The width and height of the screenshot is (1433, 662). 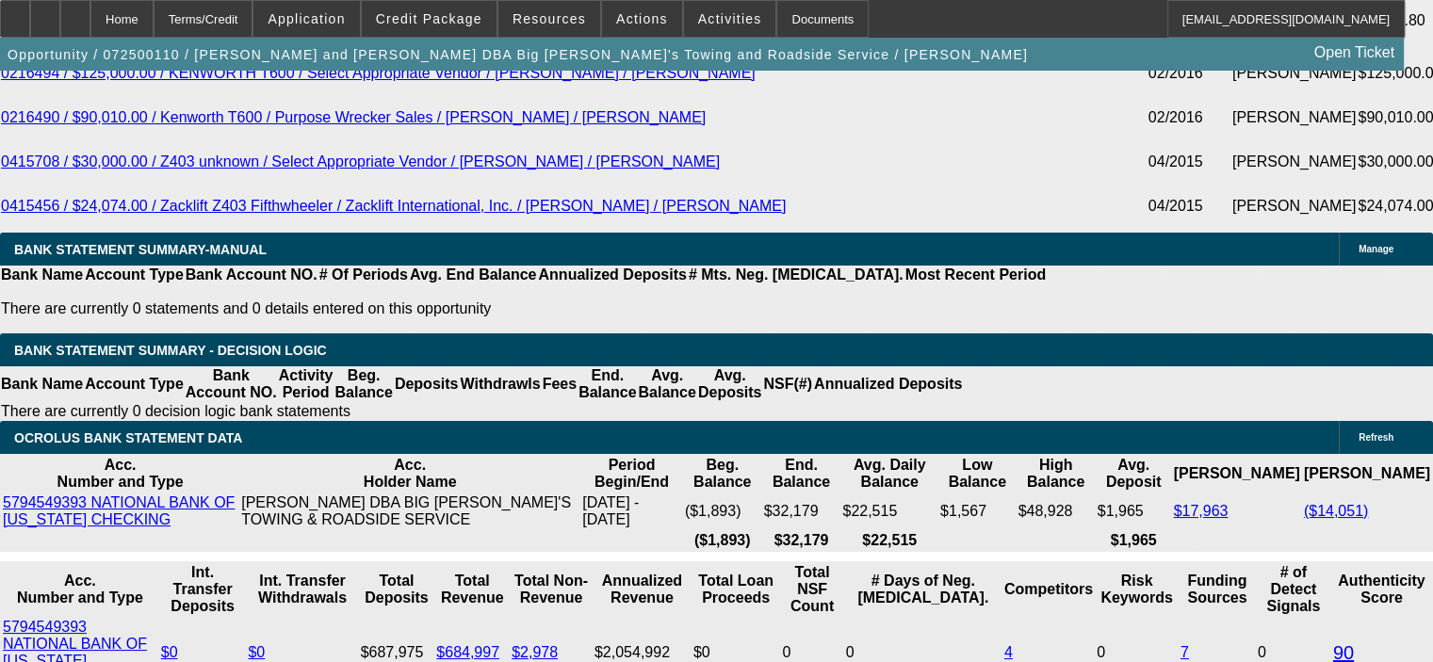 What do you see at coordinates (534, 652) in the screenshot?
I see `a: $2,978` at bounding box center [534, 652].